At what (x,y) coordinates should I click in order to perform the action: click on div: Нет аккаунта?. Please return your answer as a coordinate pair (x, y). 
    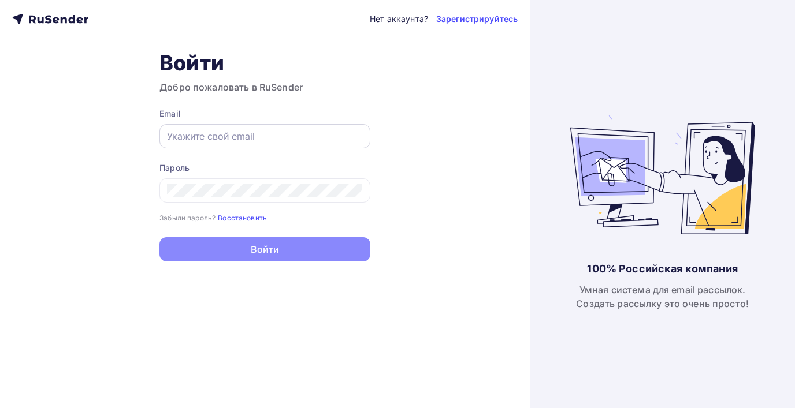
    Looking at the image, I should click on (398, 19).